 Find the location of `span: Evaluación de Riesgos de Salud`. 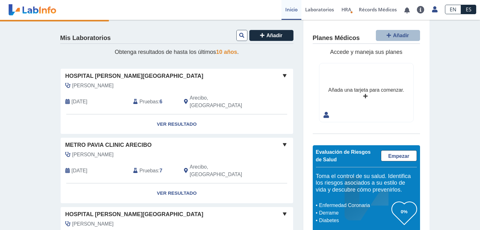

span: Evaluación de Riesgos de Salud is located at coordinates (343, 156).